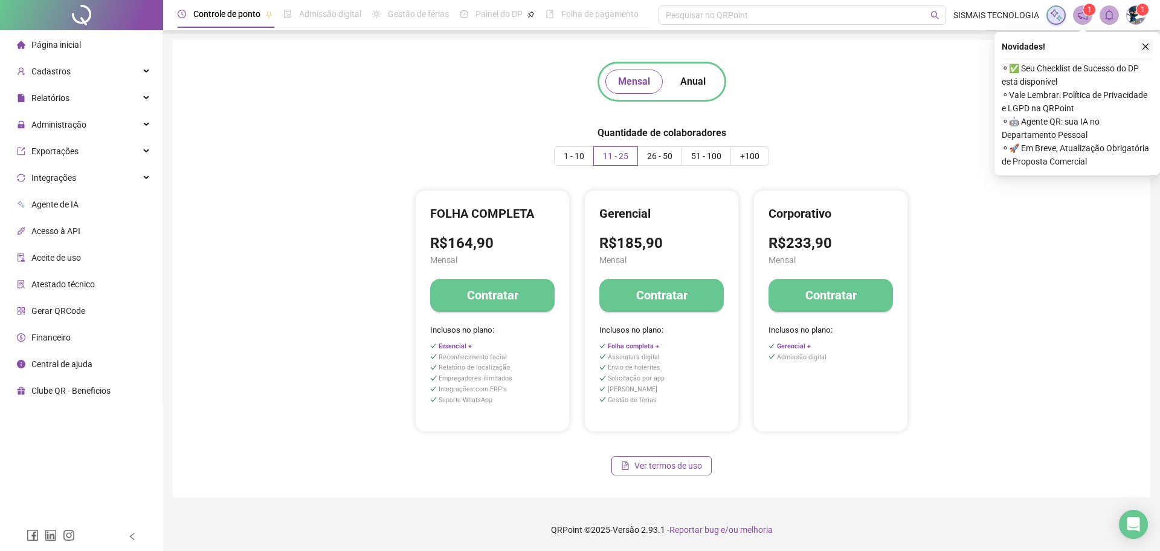 The image size is (1160, 551). I want to click on button: Ver termos de uso, so click(662, 465).